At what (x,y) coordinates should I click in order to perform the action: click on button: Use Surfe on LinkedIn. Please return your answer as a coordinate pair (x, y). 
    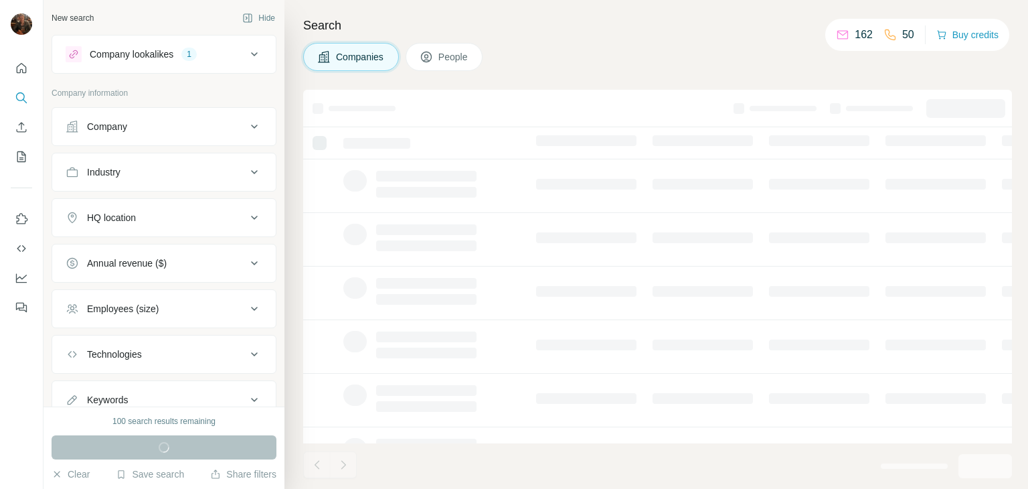
    Looking at the image, I should click on (21, 219).